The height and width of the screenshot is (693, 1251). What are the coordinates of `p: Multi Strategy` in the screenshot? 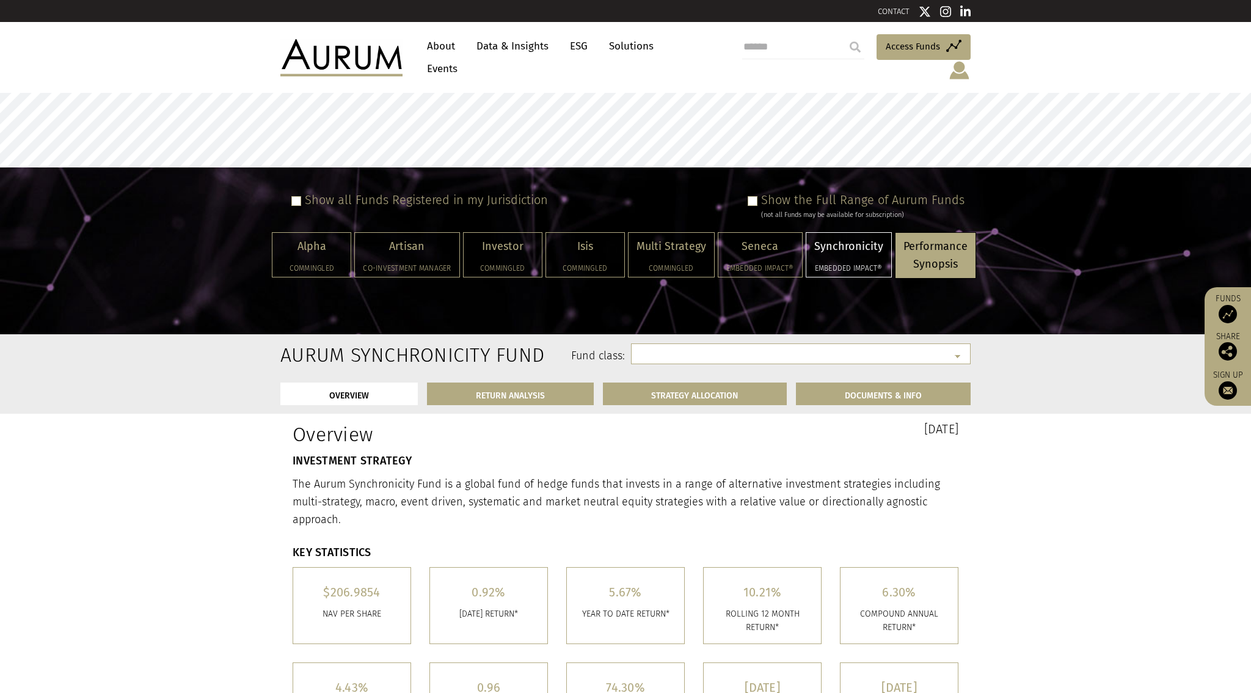 It's located at (671, 246).